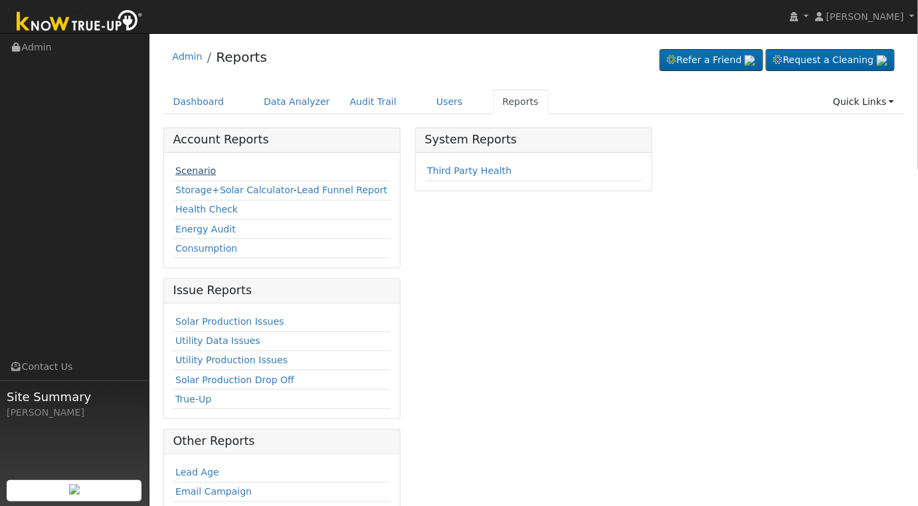 The image size is (918, 506). I want to click on a: Quick Links, so click(863, 102).